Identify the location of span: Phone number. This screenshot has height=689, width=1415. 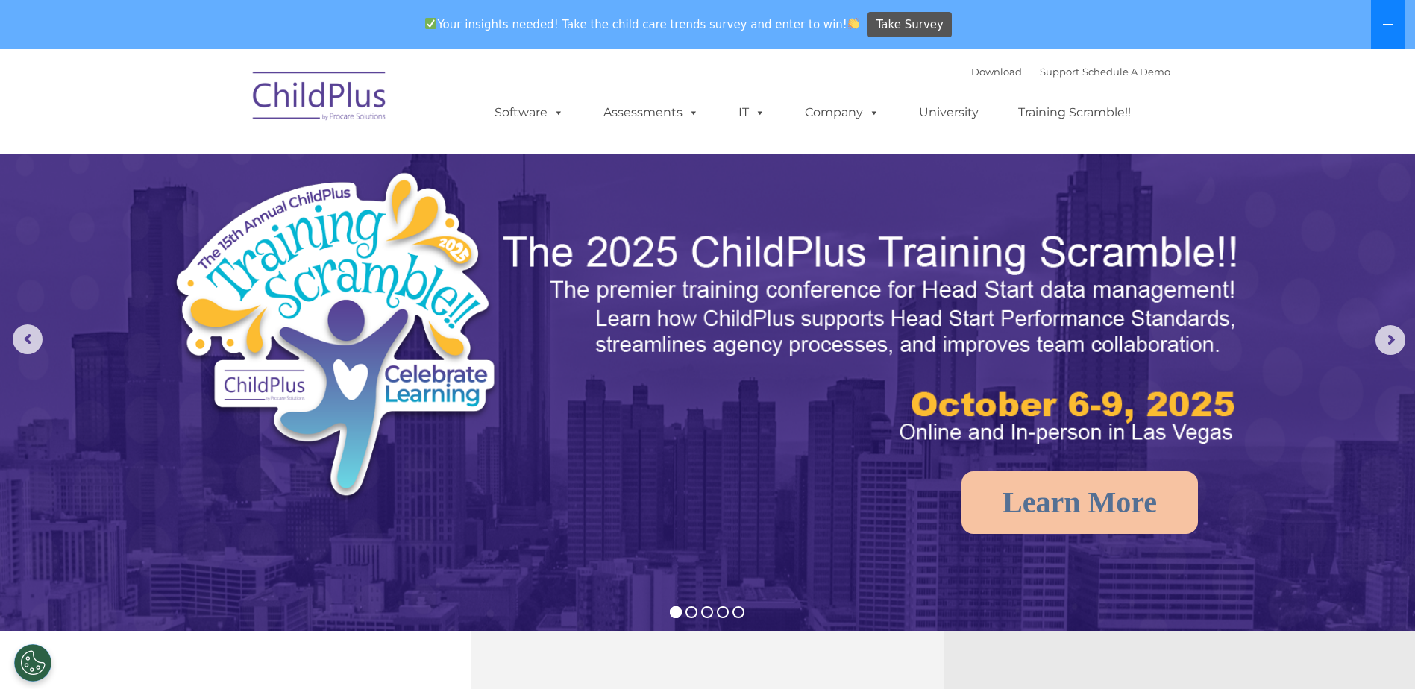
(239, 165).